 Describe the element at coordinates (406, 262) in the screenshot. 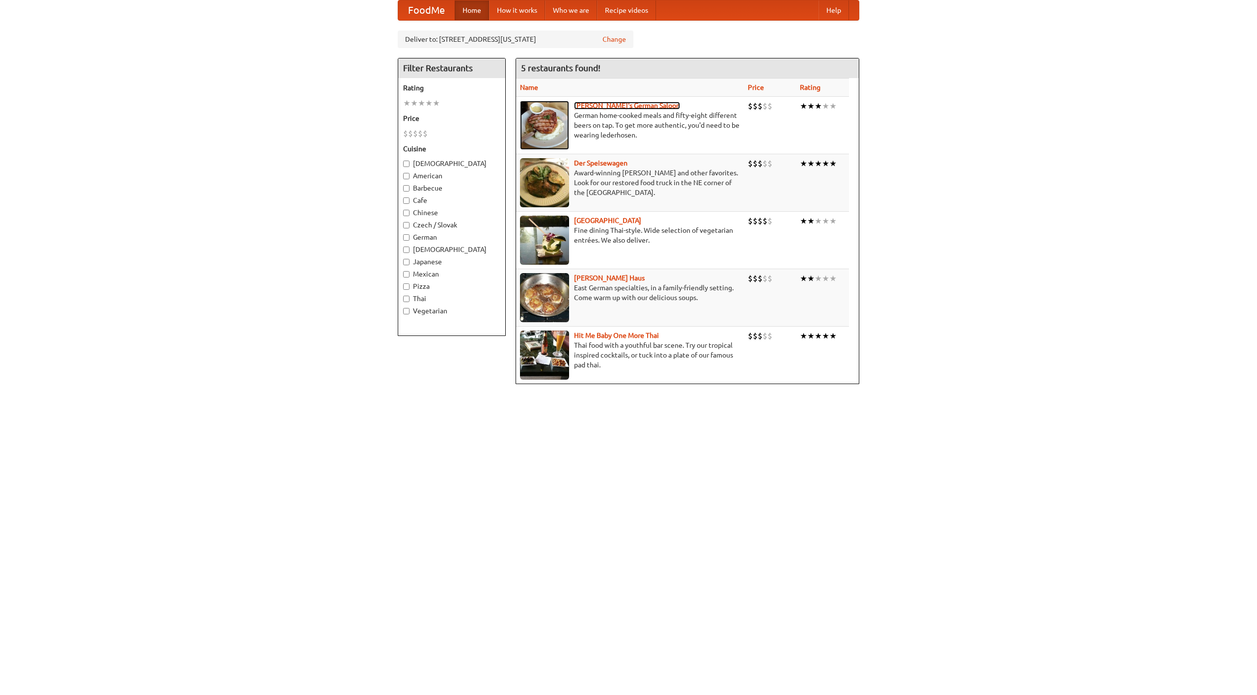

I see `input: Japanese` at that location.